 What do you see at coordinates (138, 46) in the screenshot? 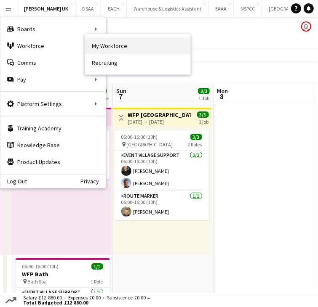
I see `a: My Workforce` at bounding box center [138, 46].